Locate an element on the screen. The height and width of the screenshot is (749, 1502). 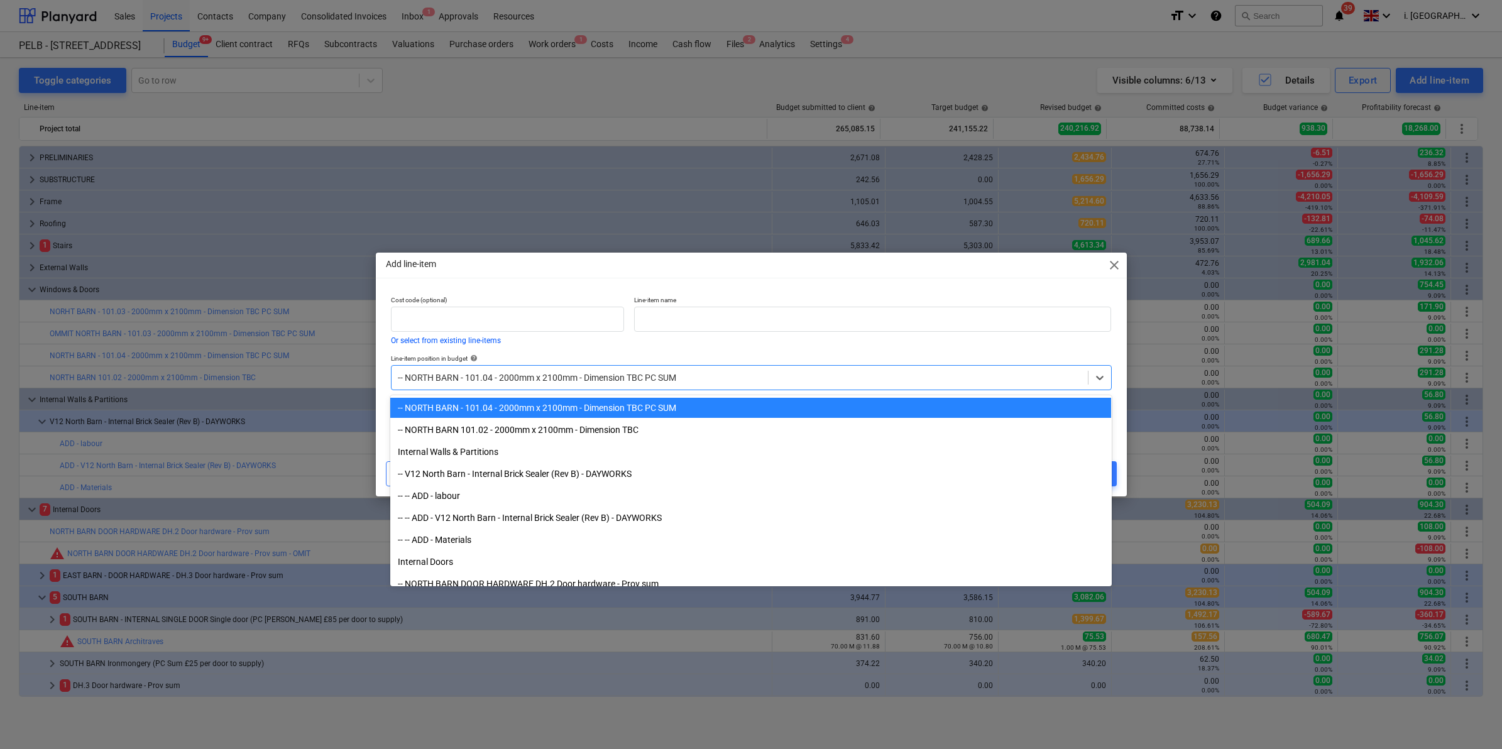
div: -- -- ADD - labour is located at coordinates (750, 496).